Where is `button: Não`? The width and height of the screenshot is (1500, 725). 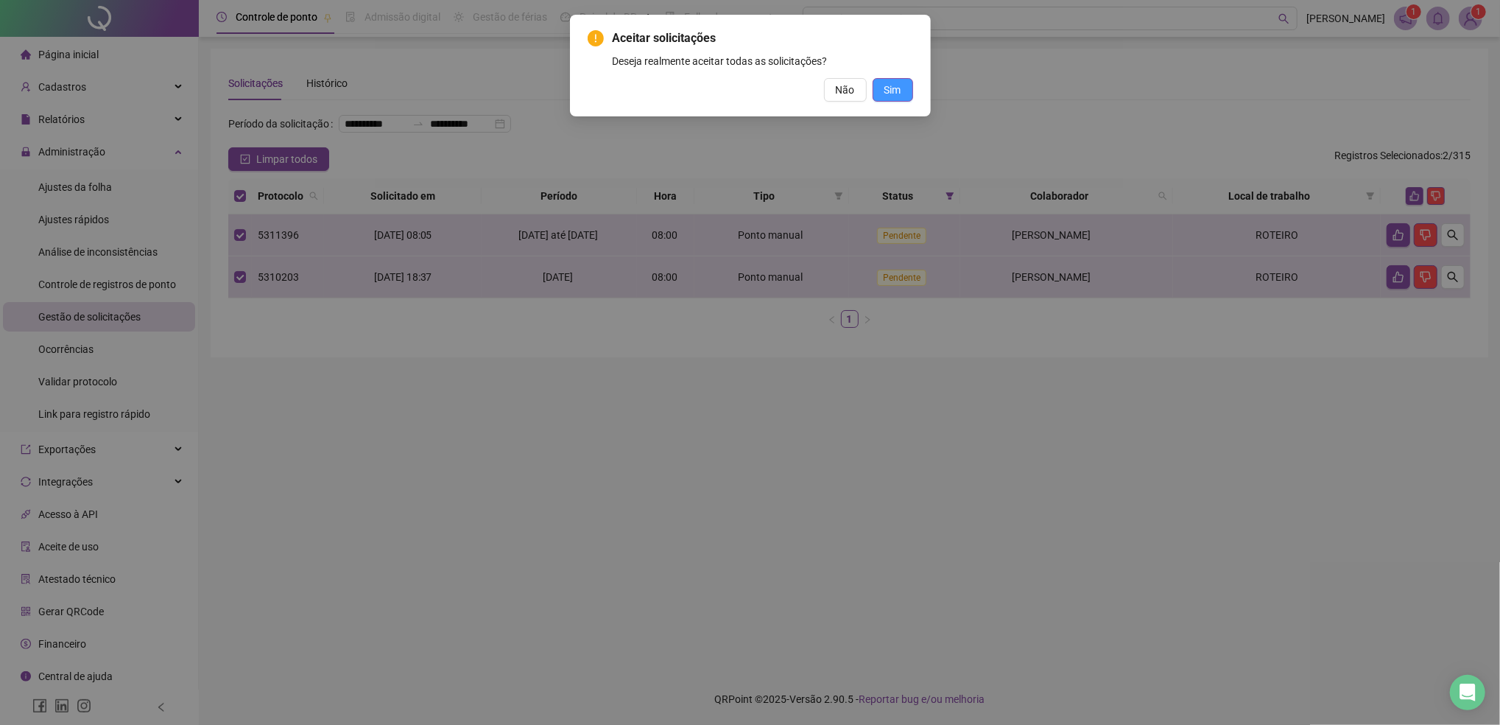 button: Não is located at coordinates (845, 90).